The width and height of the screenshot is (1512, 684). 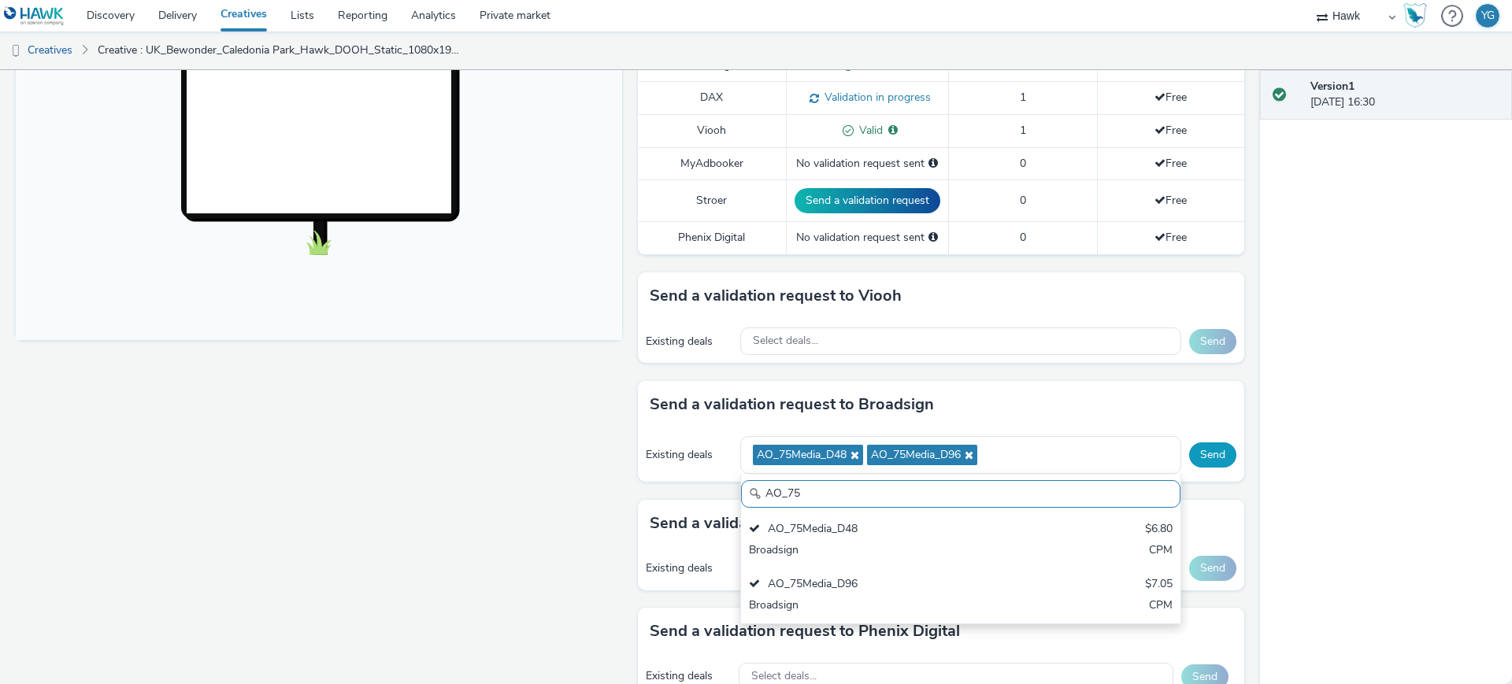 What do you see at coordinates (961, 494) in the screenshot?
I see `input: Search......` at bounding box center [961, 494].